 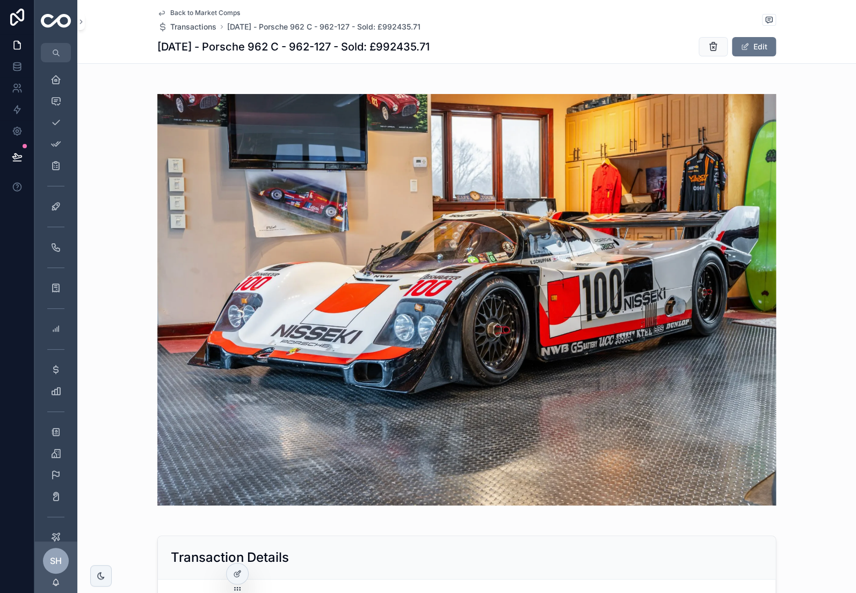 I want to click on a: Transactions, so click(x=187, y=27).